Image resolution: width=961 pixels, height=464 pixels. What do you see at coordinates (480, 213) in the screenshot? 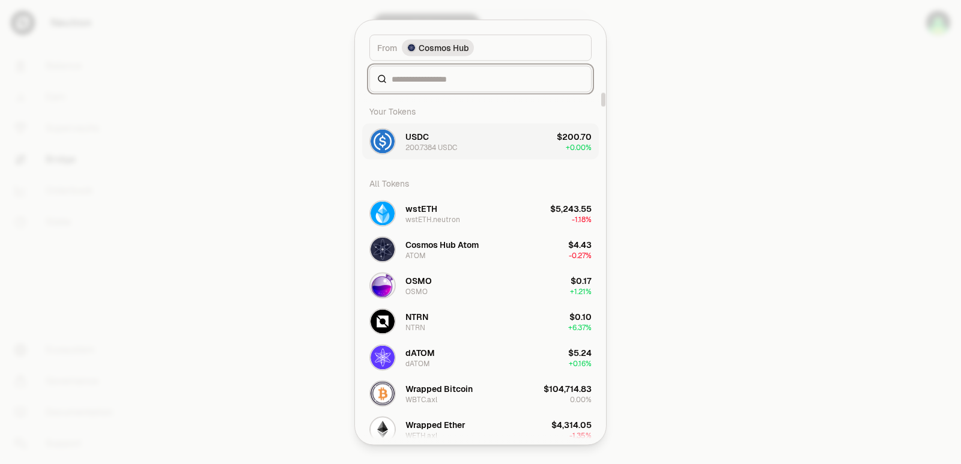
I see `button: wstETH.neutron LogowstETHwstETH.neutron$5,243.55-1.18%` at bounding box center [480, 213].